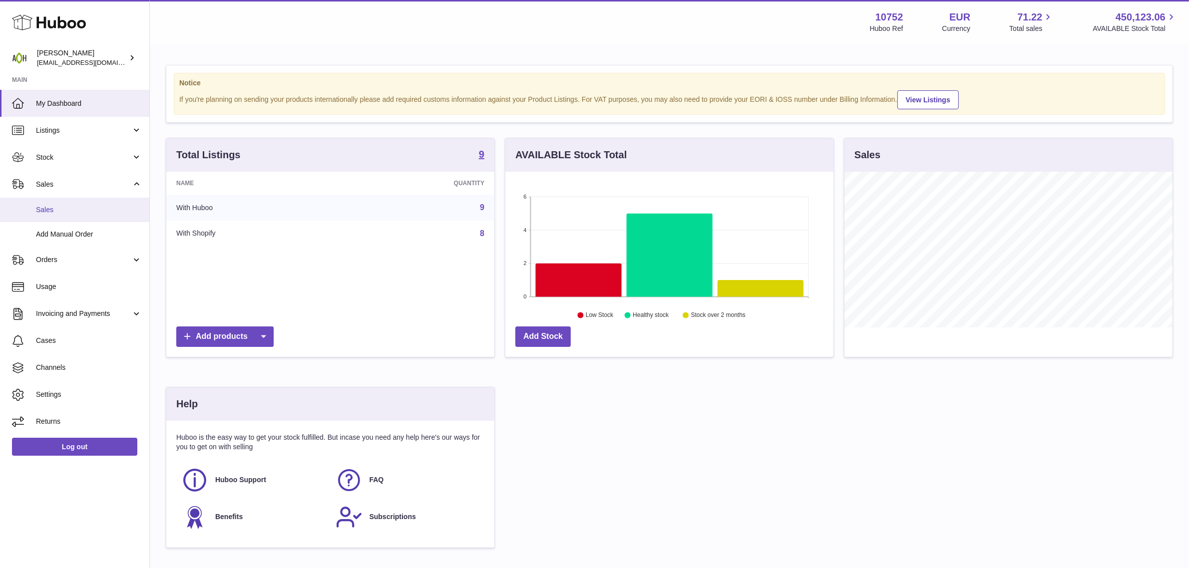  Describe the element at coordinates (229, 517) in the screenshot. I see `span: Benefits` at that location.